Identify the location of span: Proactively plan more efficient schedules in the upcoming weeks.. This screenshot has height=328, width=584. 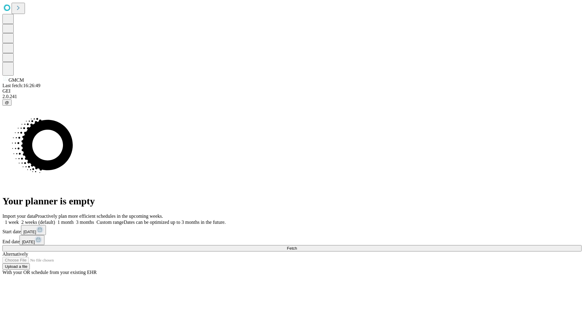
(99, 216).